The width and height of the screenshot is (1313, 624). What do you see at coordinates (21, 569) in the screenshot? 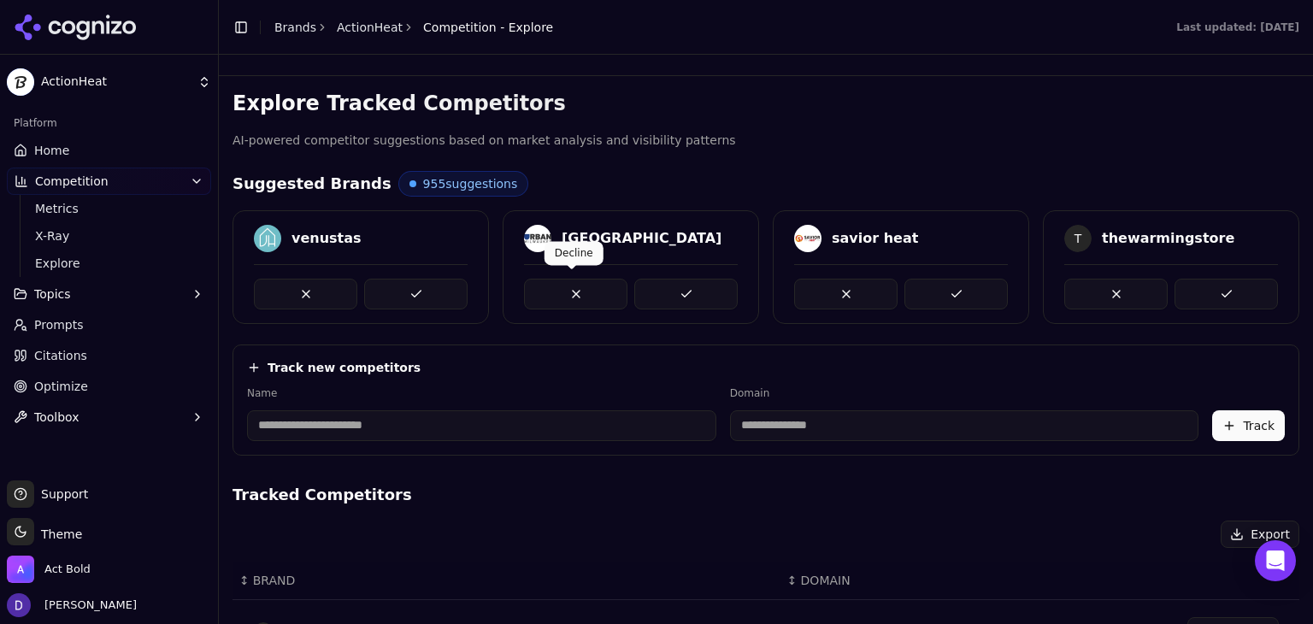
I see `img: Act Bold` at bounding box center [21, 569].